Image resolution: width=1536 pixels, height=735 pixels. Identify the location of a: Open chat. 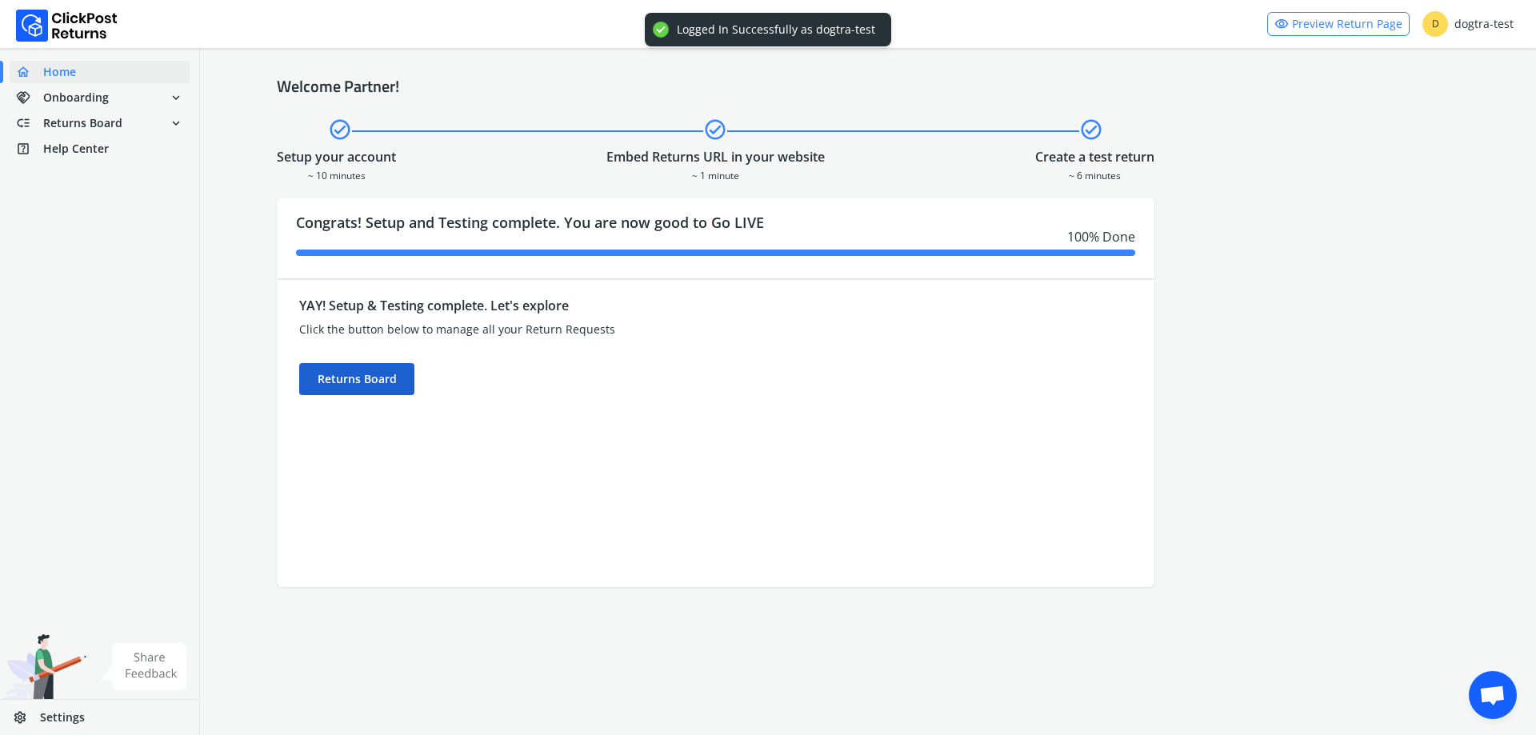
(1493, 695).